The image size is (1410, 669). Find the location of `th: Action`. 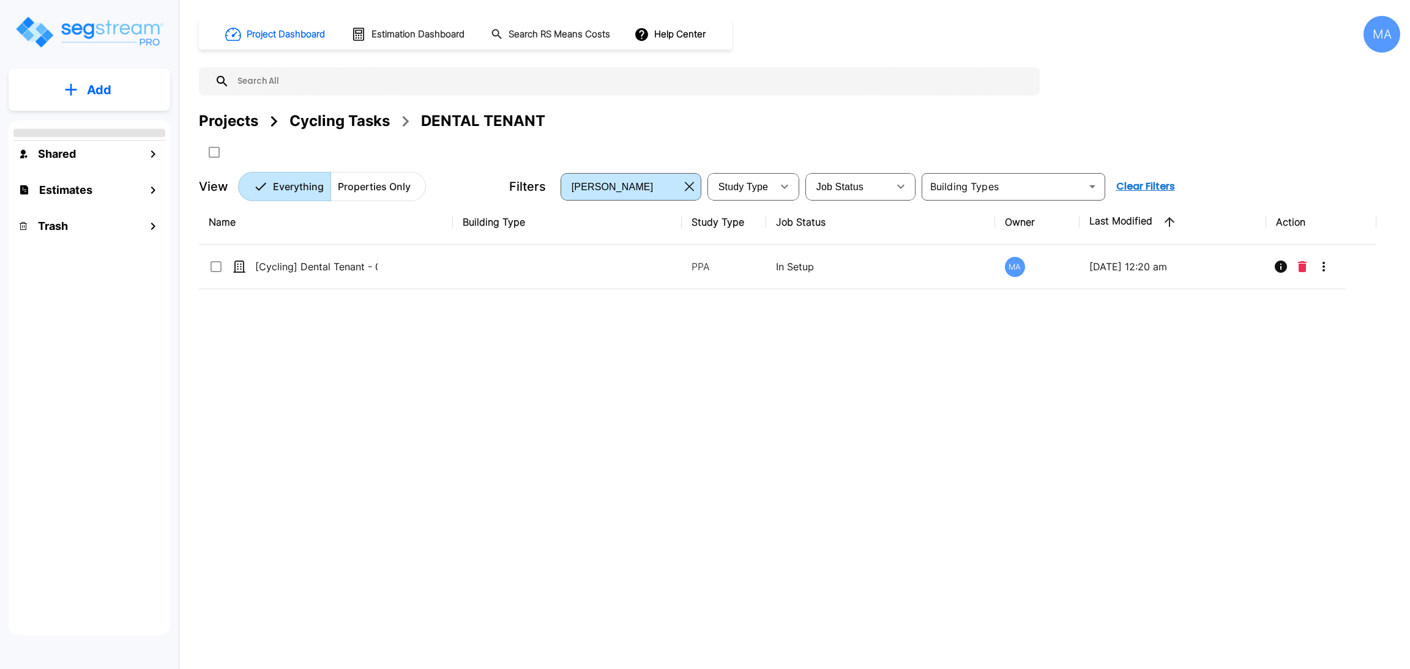

th: Action is located at coordinates (1321, 222).